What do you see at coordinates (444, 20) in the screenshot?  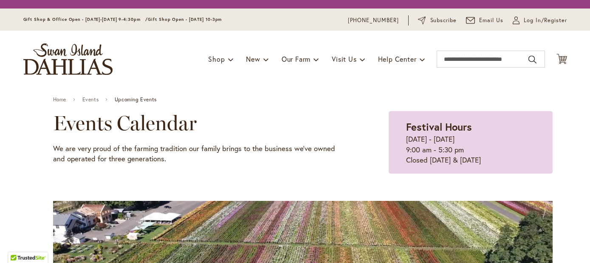 I see `span: Subscribe` at bounding box center [444, 20].